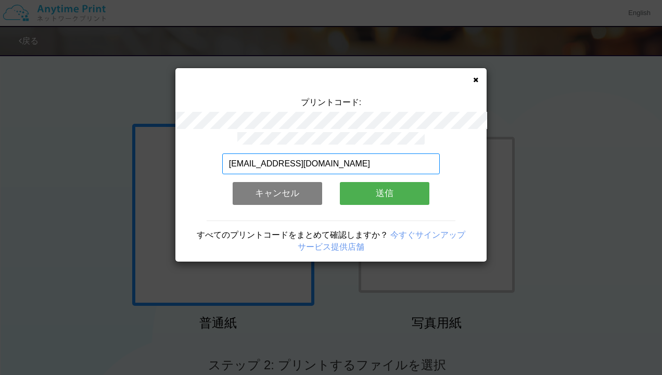  What do you see at coordinates (384, 194) in the screenshot?
I see `button: 送信` at bounding box center [384, 194].